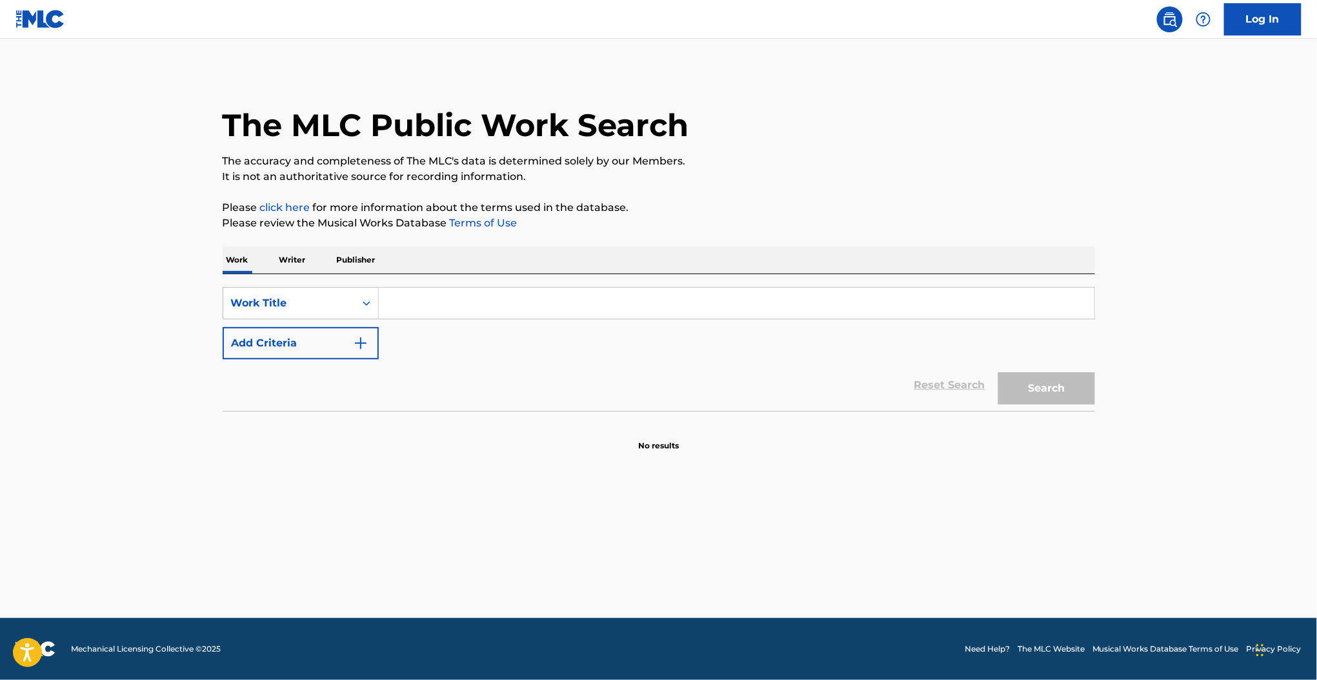  Describe the element at coordinates (658, 438) in the screenshot. I see `p: No results` at that location.